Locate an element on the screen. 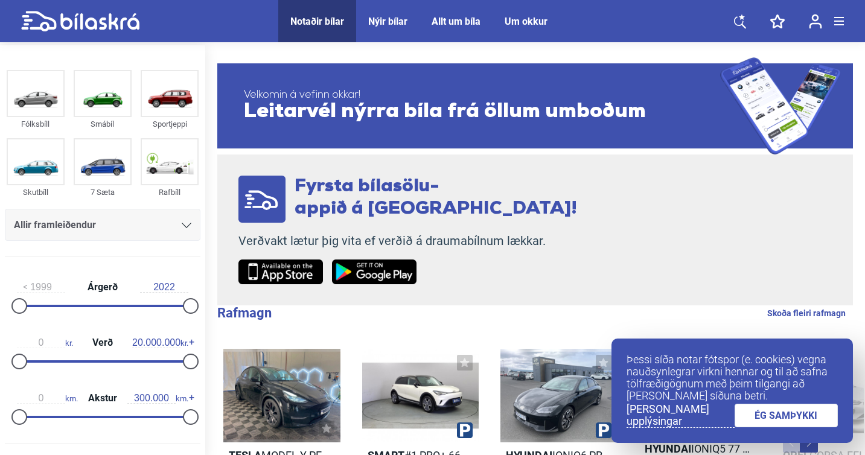  span: Velkomin á vefinn okkar! is located at coordinates (482, 95).